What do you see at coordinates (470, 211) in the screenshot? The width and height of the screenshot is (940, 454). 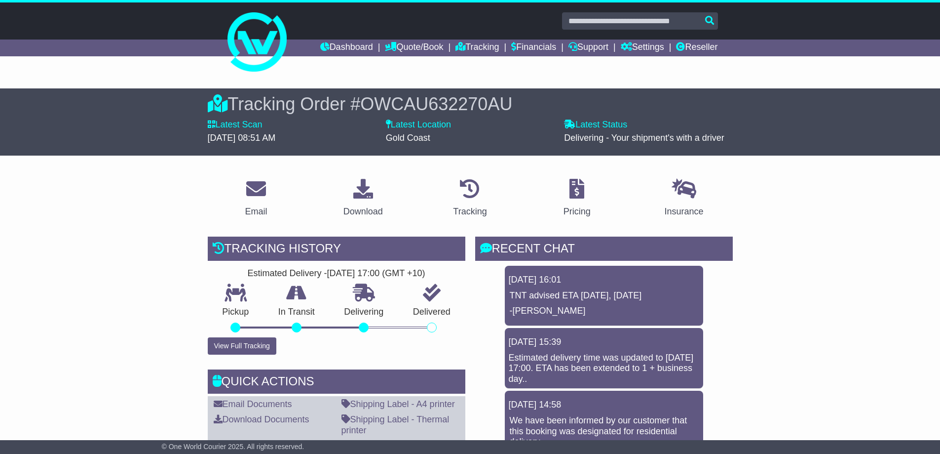 I see `div: Tracking` at bounding box center [470, 211].